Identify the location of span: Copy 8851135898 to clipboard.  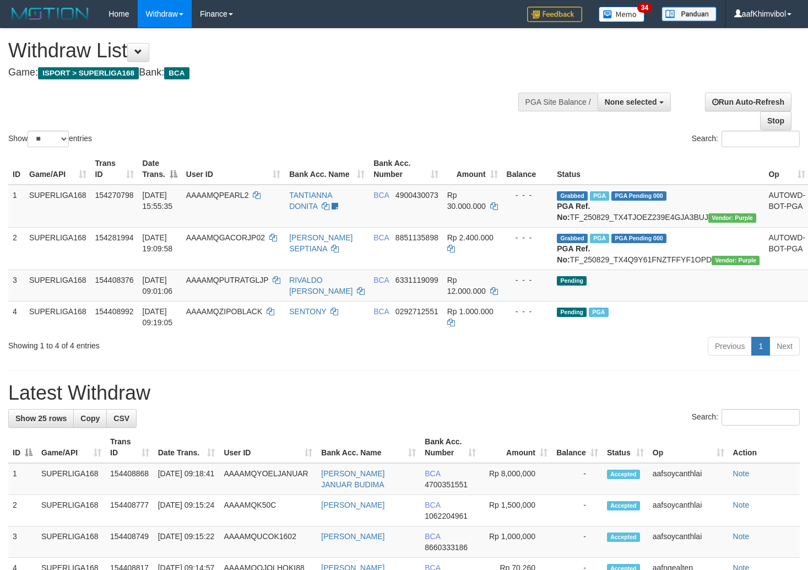
(417, 237).